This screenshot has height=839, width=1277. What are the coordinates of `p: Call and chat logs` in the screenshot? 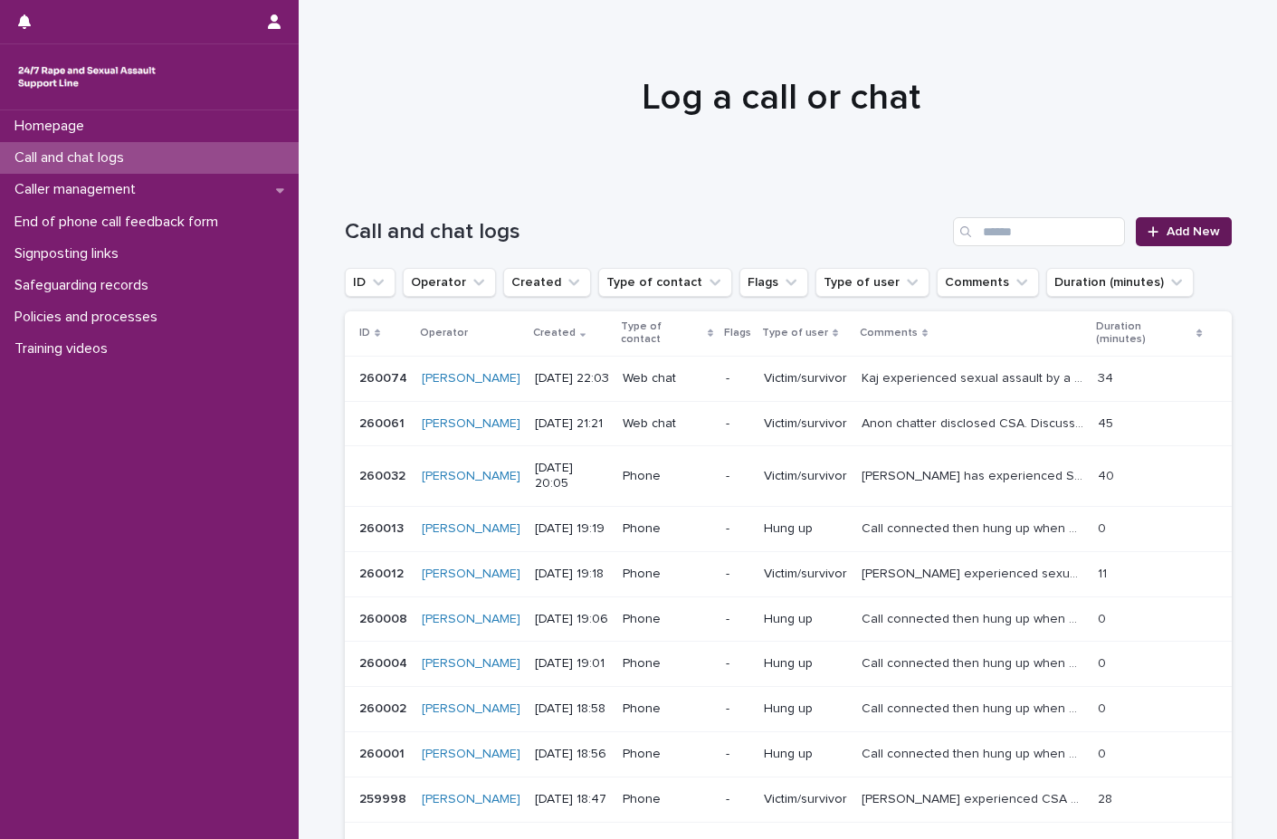 It's located at (72, 157).